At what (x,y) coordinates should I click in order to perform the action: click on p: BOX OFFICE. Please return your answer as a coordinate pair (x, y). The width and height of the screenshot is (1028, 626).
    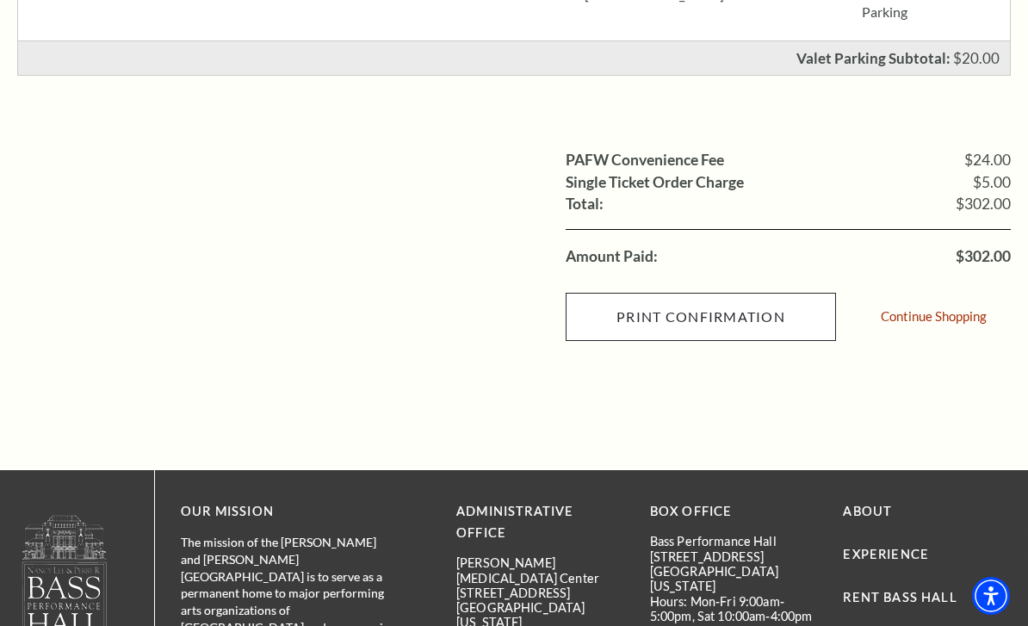
    Looking at the image, I should click on (734, 511).